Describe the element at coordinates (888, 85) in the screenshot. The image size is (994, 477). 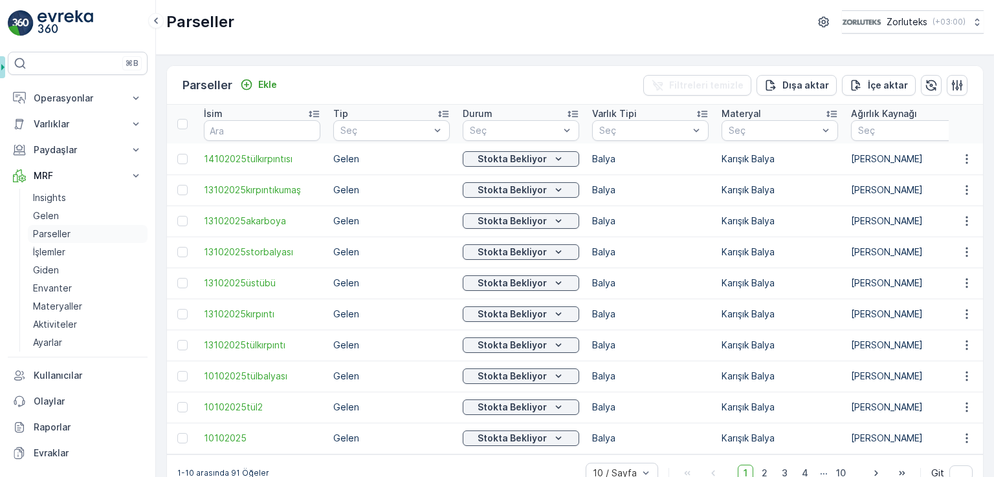
I see `p: İçe aktar` at that location.